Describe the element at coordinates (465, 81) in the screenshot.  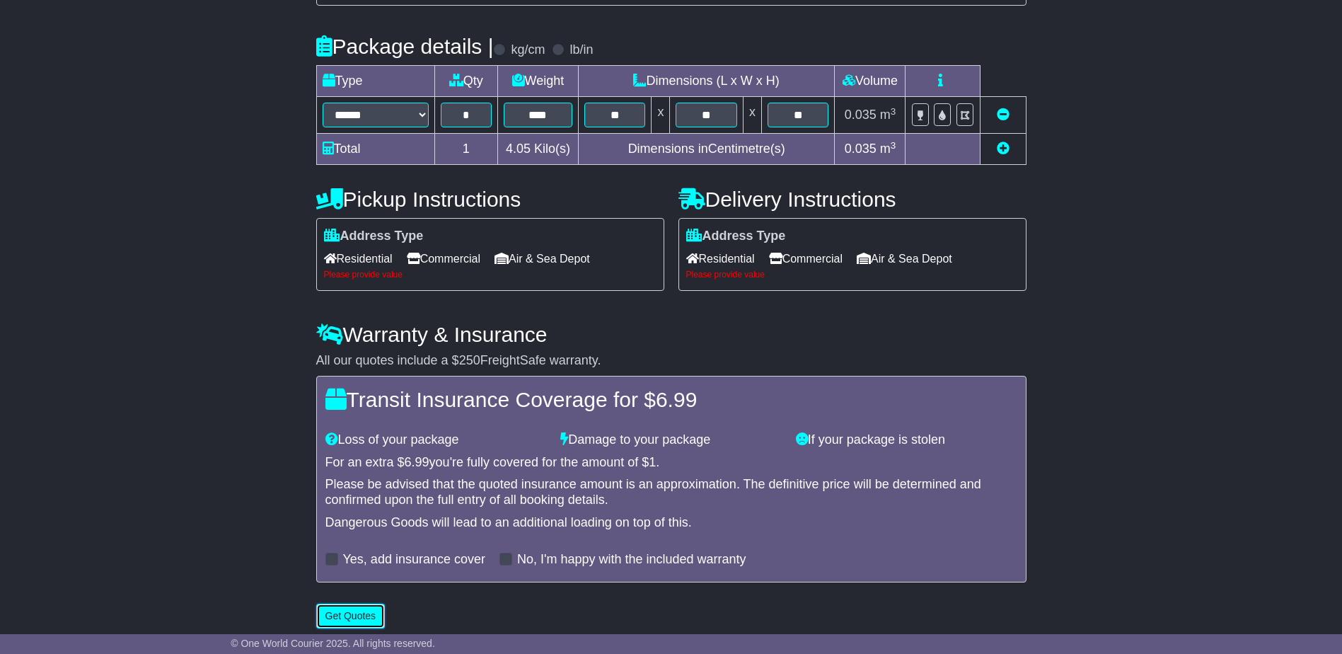
I see `td: Qty` at that location.